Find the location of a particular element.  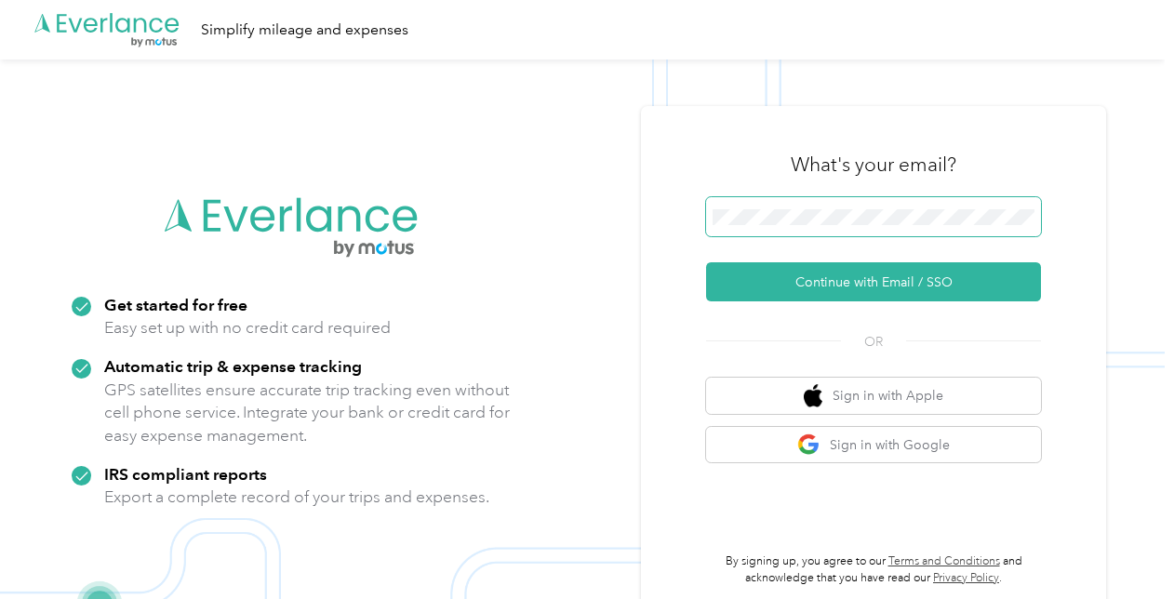

p: Easy set up with no credit card required is located at coordinates (247, 327).